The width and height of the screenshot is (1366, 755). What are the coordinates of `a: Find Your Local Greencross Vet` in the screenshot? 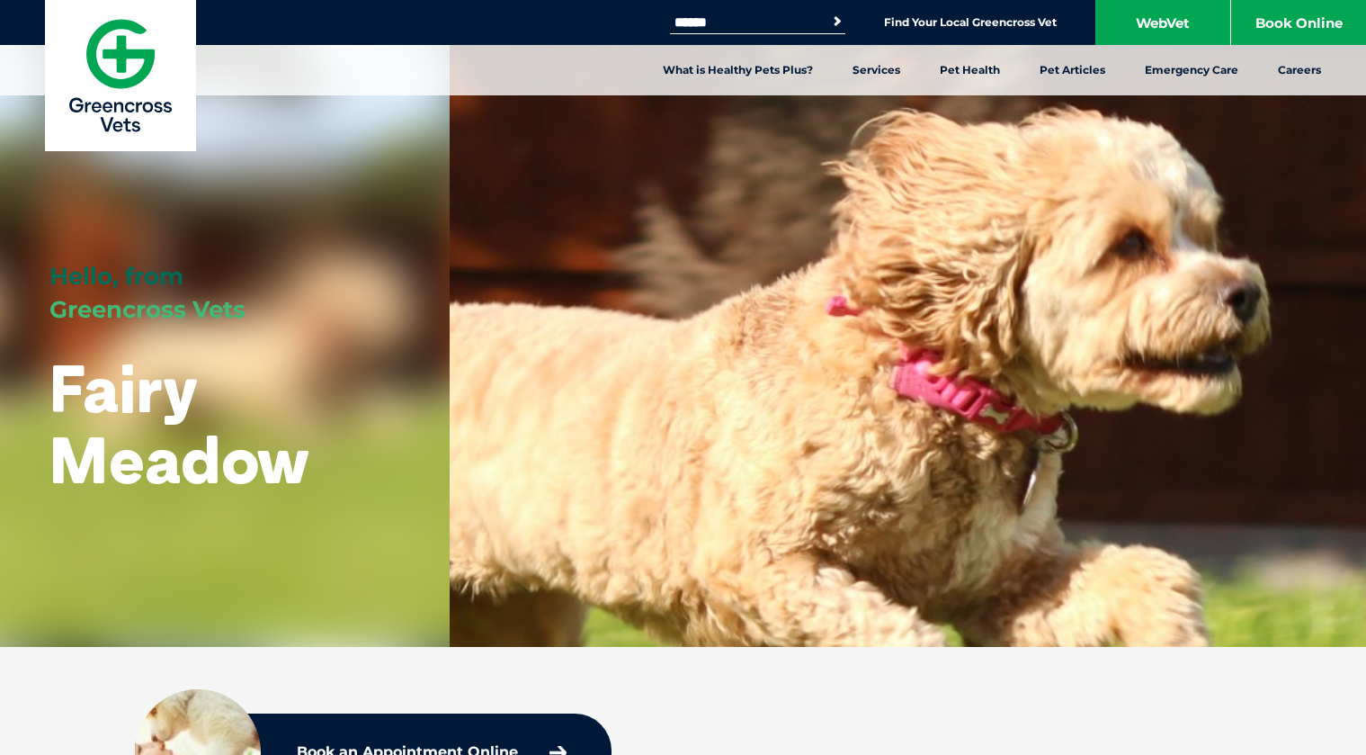 It's located at (970, 22).